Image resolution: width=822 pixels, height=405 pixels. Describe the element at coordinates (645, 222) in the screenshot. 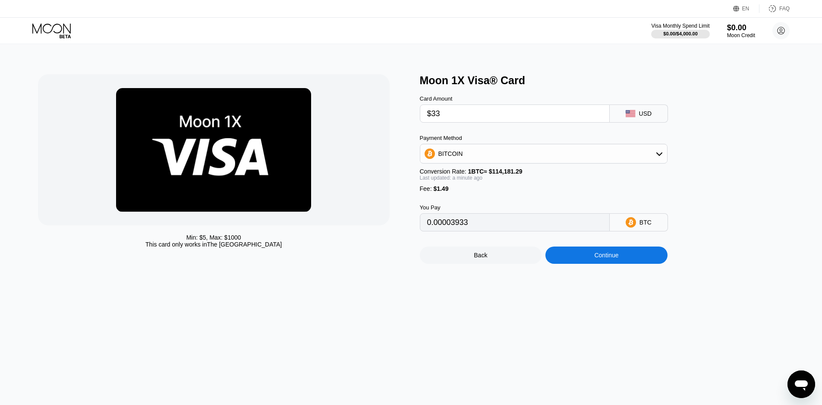

I see `div: BTC` at that location.